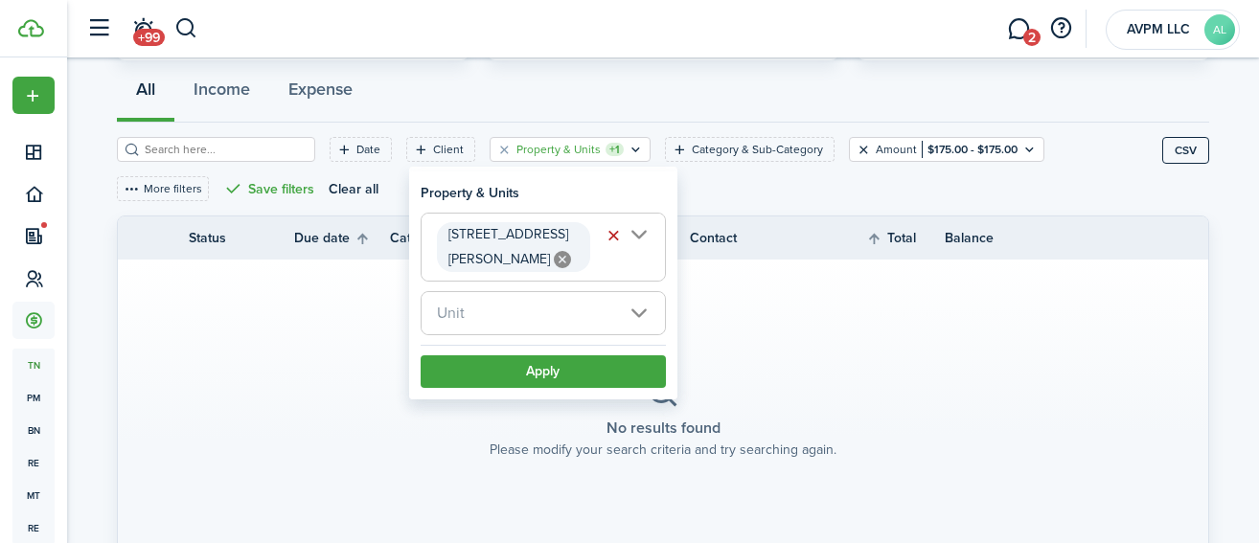 Image resolution: width=1259 pixels, height=543 pixels. I want to click on filter-tag-label: Client, so click(448, 149).